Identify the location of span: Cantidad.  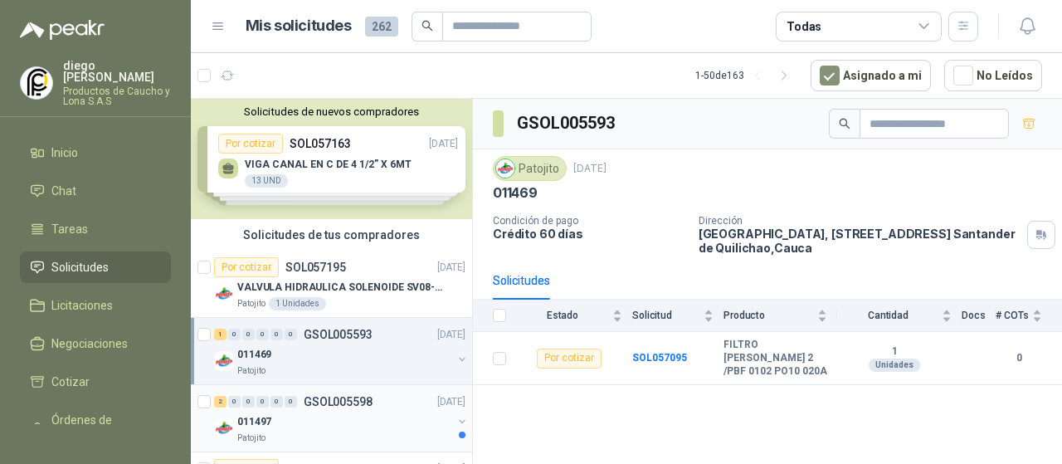
(888, 315).